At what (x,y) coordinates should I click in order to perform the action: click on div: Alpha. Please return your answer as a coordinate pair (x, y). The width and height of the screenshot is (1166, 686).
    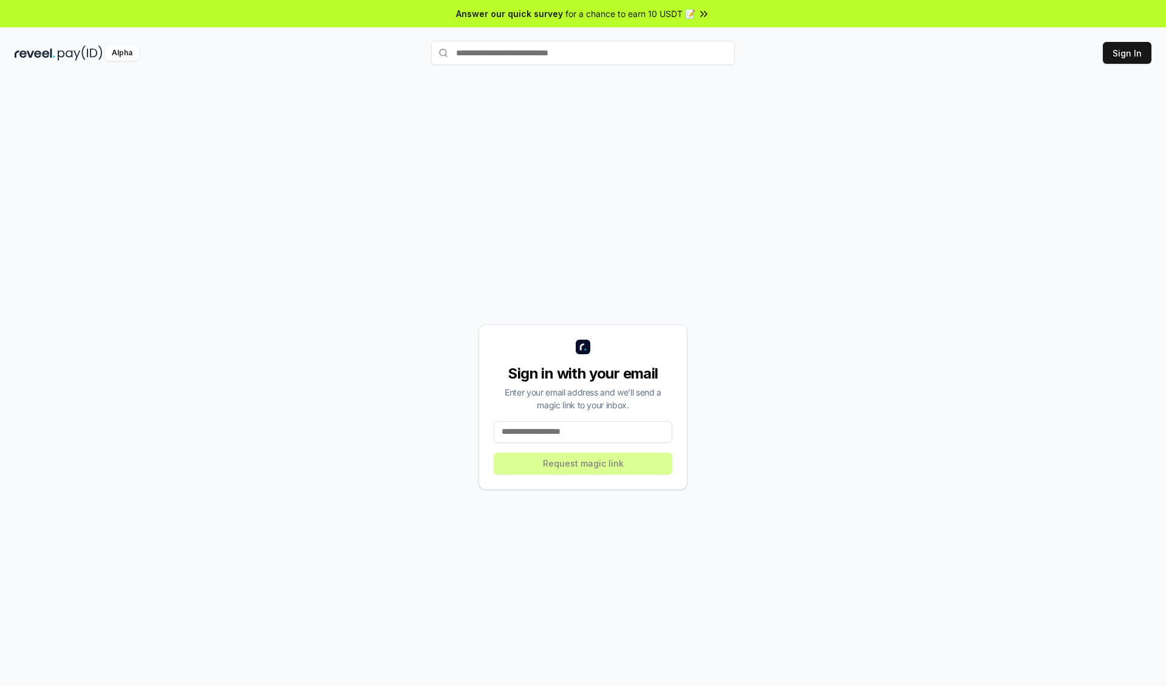
    Looking at the image, I should click on (122, 53).